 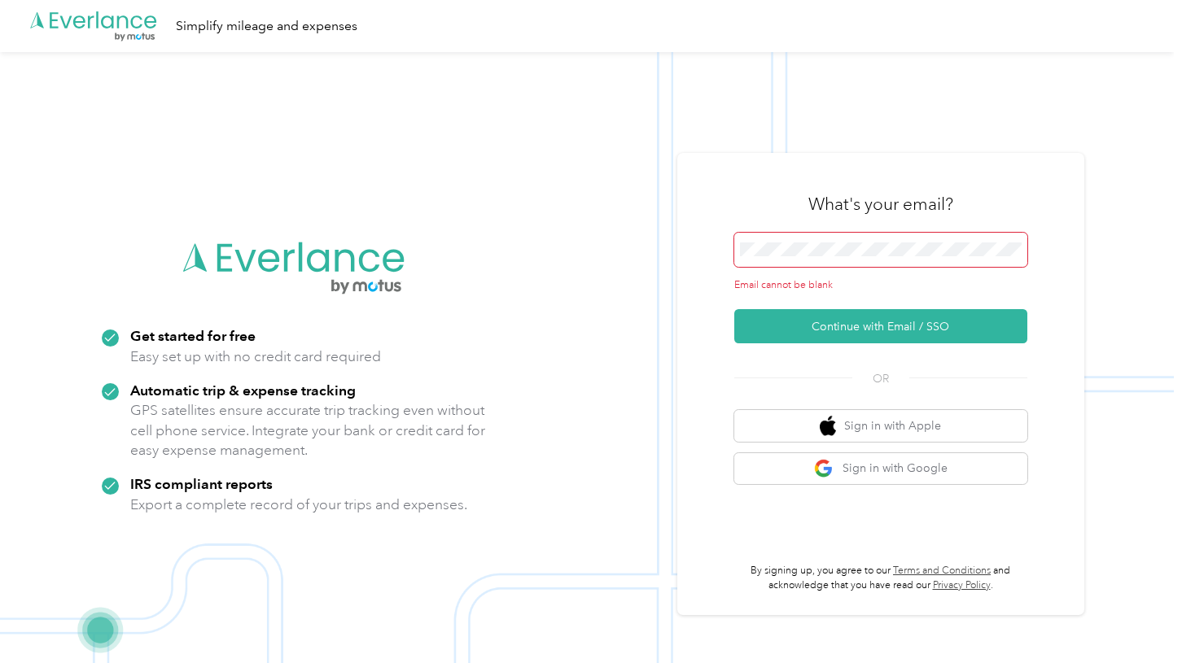 I want to click on p: Export a complete record of your trips and expenses., so click(x=299, y=505).